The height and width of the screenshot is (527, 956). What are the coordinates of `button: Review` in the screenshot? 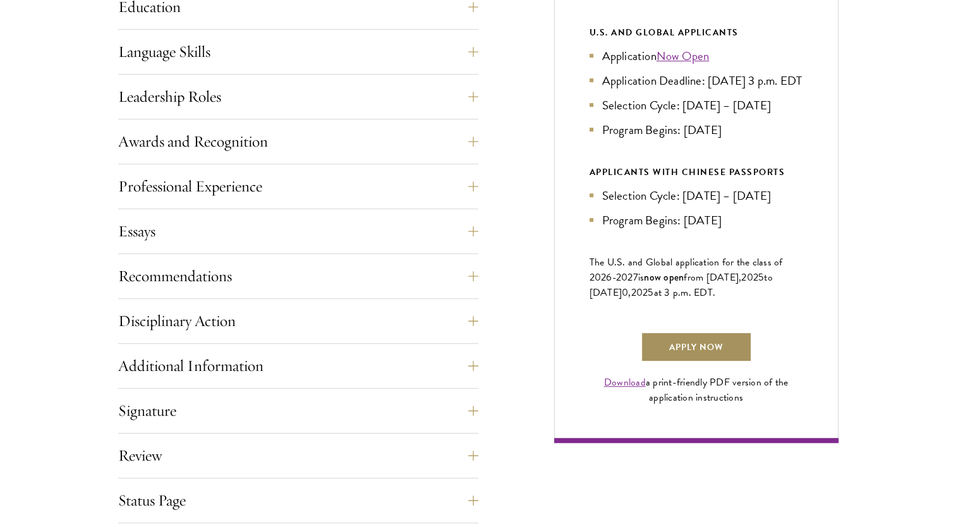 It's located at (298, 455).